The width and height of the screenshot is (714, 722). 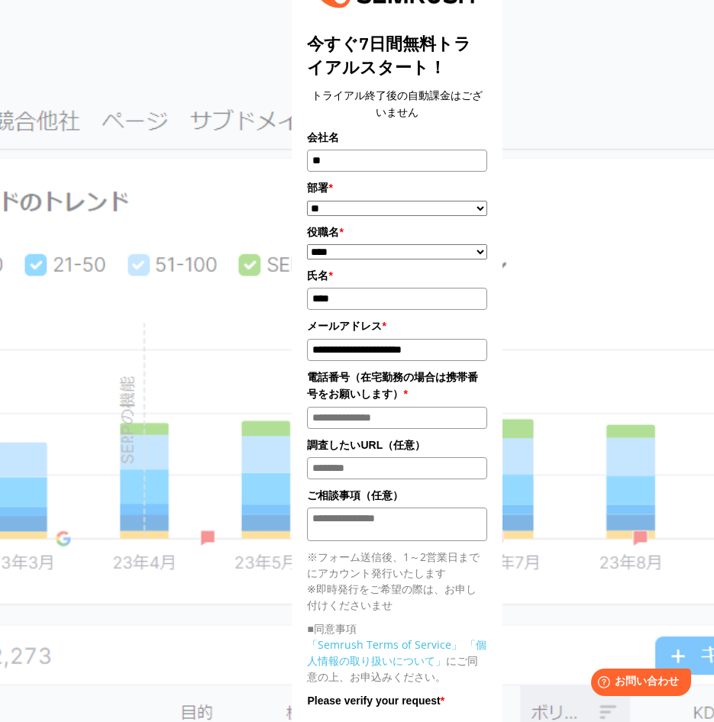 What do you see at coordinates (396, 653) in the screenshot?
I see `a: 「個人情報の取り扱いについて」` at bounding box center [396, 653].